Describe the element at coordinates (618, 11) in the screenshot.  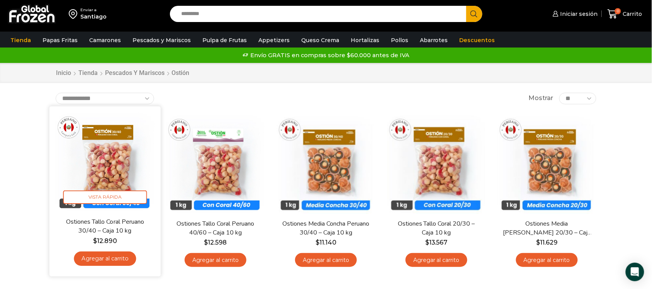
I see `span: 0` at that location.